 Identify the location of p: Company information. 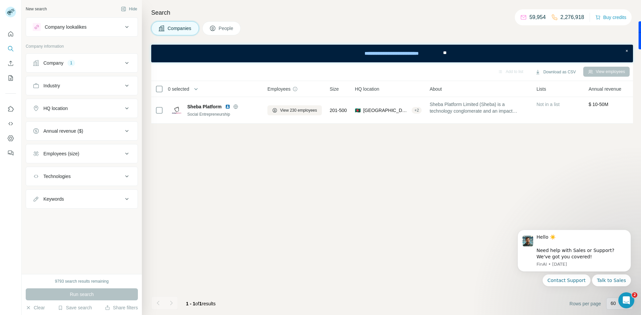
(82, 46).